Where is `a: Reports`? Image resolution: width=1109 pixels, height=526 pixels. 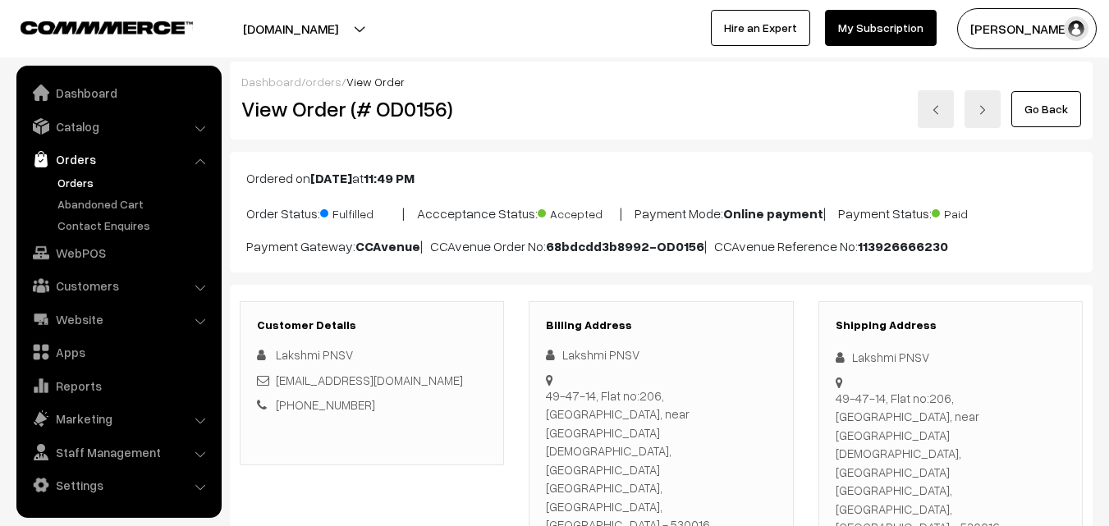 a: Reports is located at coordinates (118, 386).